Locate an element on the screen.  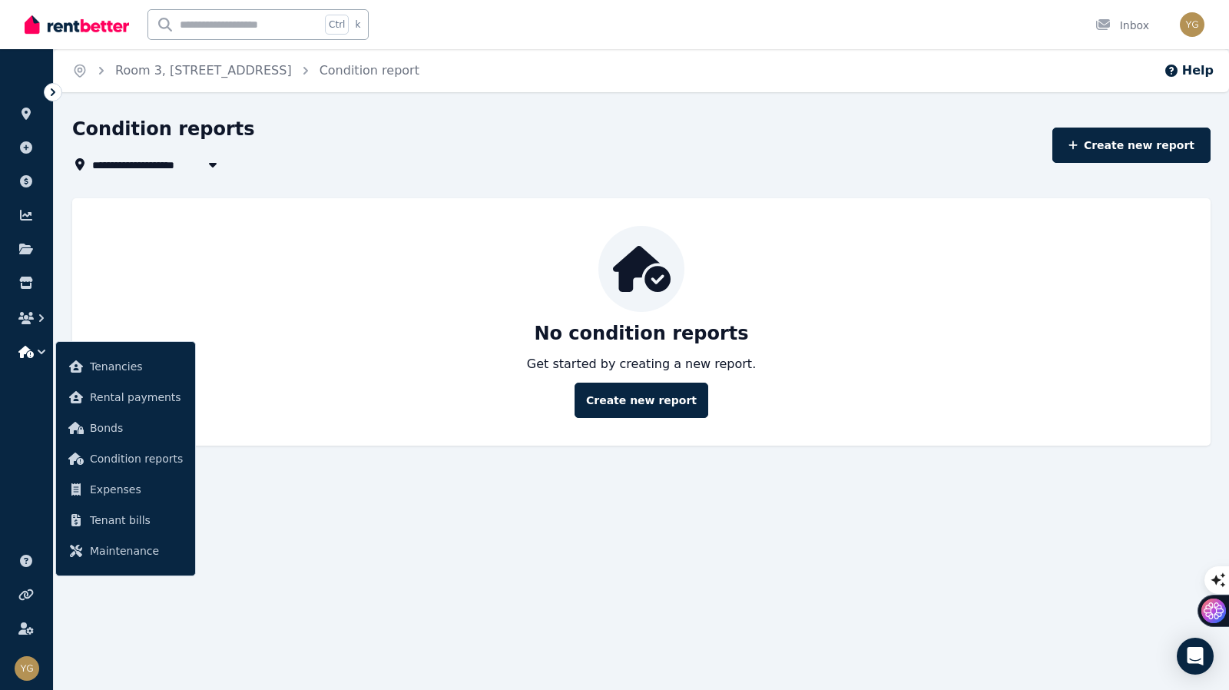
h1: Condition reports is located at coordinates (164, 129).